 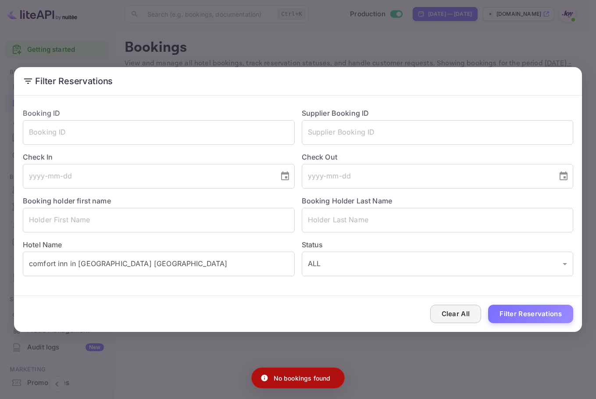 I want to click on div: ALL, so click(x=438, y=264).